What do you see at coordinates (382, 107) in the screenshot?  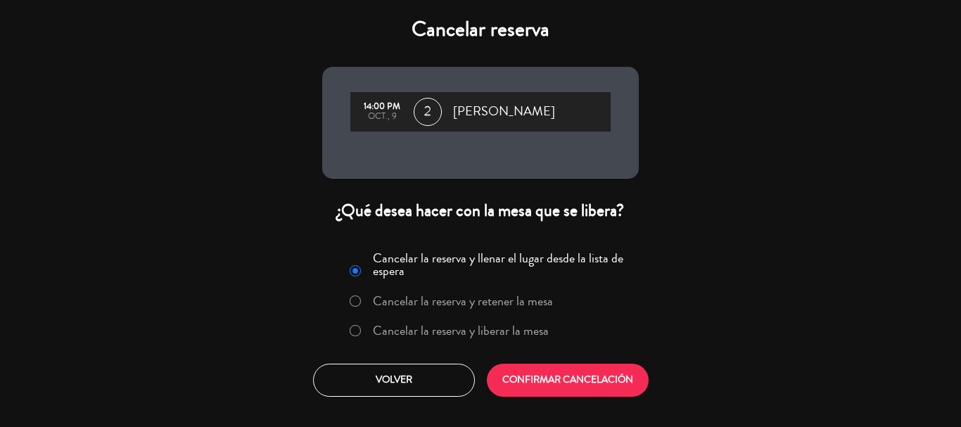 I see `div: 14:00 PM` at bounding box center [382, 107].